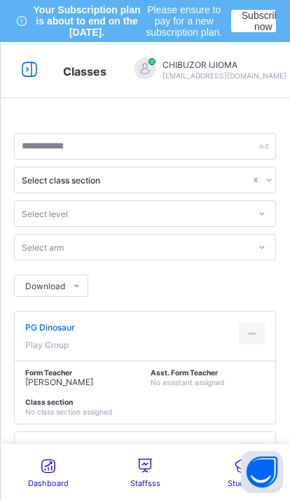 The width and height of the screenshot is (290, 500). Describe the element at coordinates (45, 213) in the screenshot. I see `div: Select level` at that location.